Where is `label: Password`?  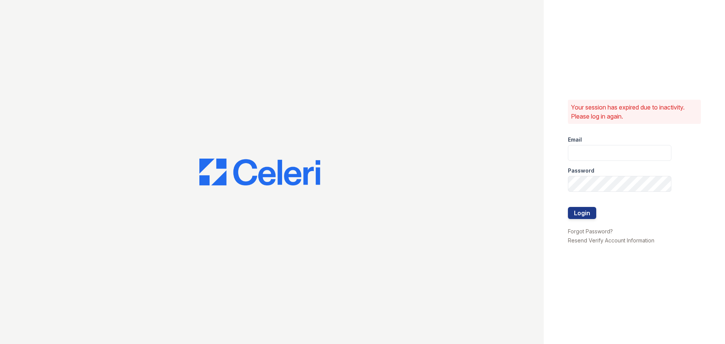 label: Password is located at coordinates (581, 171).